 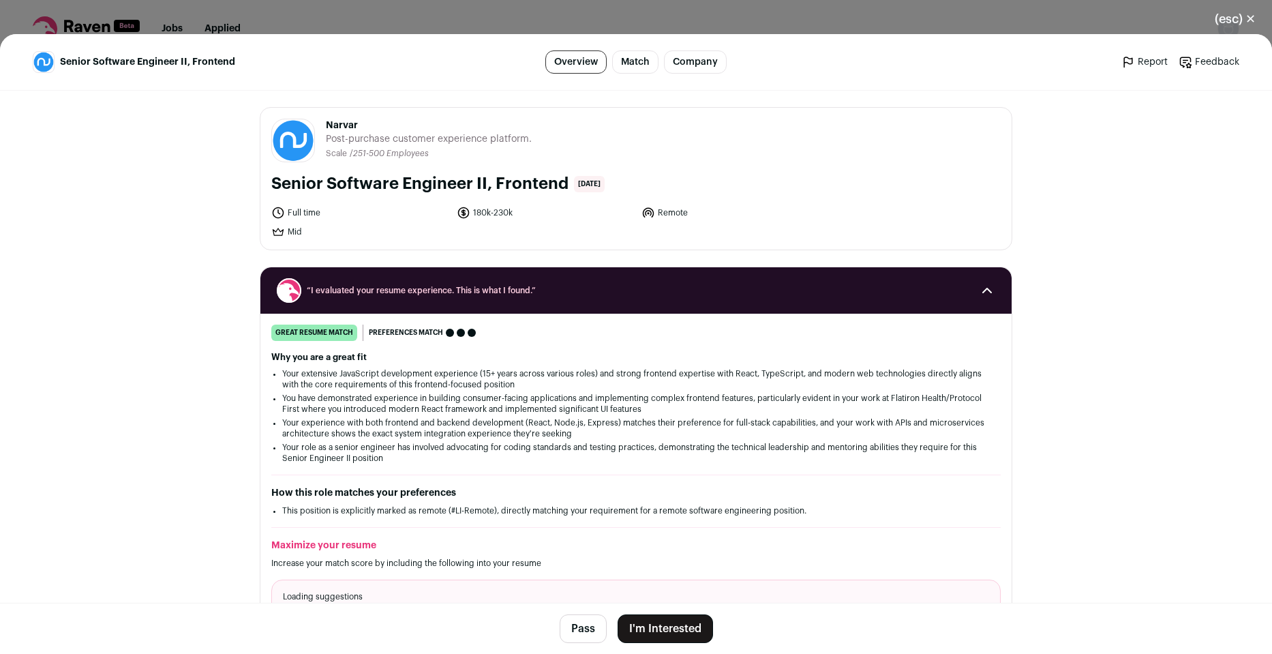 I want to click on h2: Why you are a great fit, so click(x=636, y=357).